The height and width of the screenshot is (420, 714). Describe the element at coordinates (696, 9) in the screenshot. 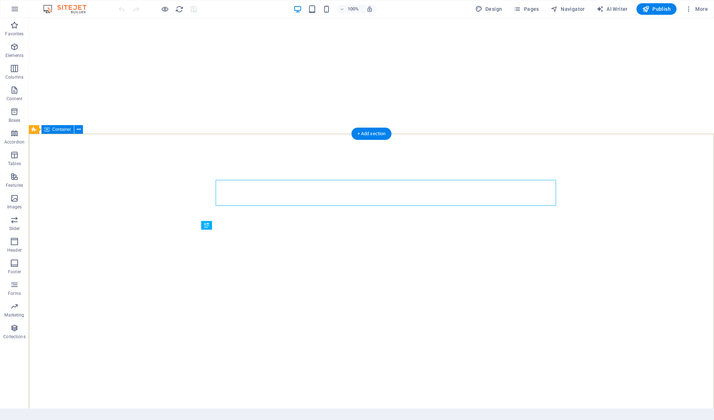

I see `span: More` at that location.